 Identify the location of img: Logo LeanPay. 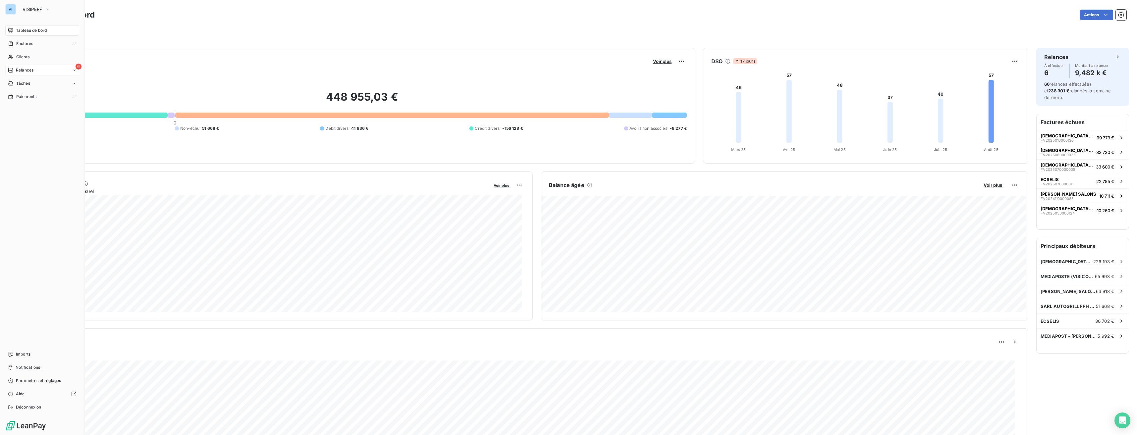
(26, 426).